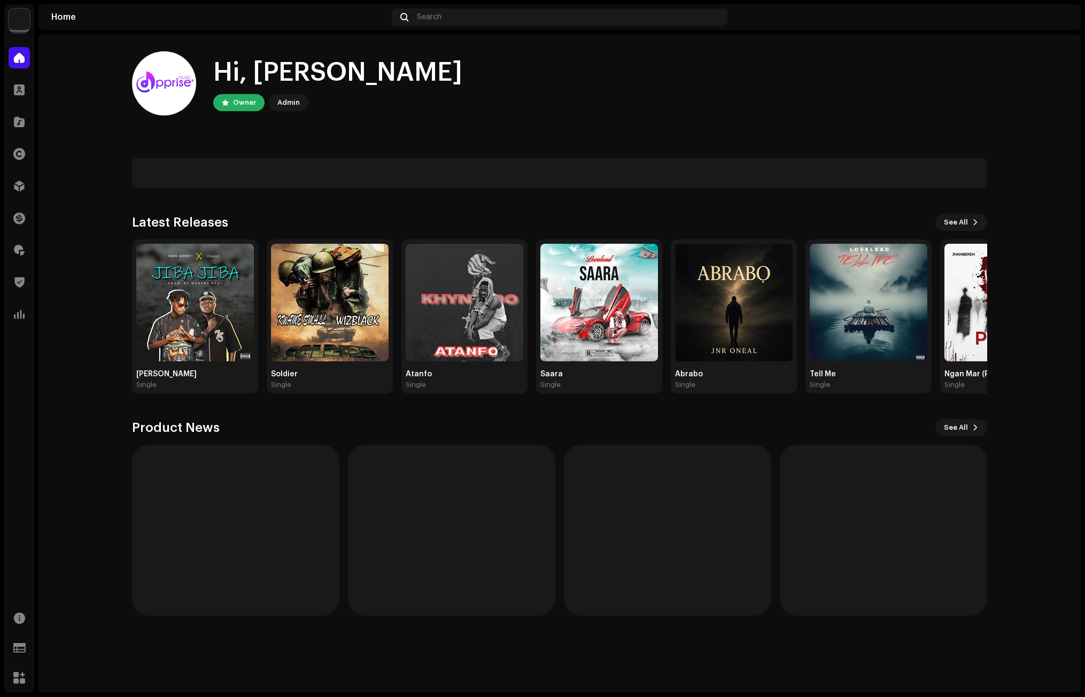 The width and height of the screenshot is (1085, 697). I want to click on div: Soldier, so click(330, 374).